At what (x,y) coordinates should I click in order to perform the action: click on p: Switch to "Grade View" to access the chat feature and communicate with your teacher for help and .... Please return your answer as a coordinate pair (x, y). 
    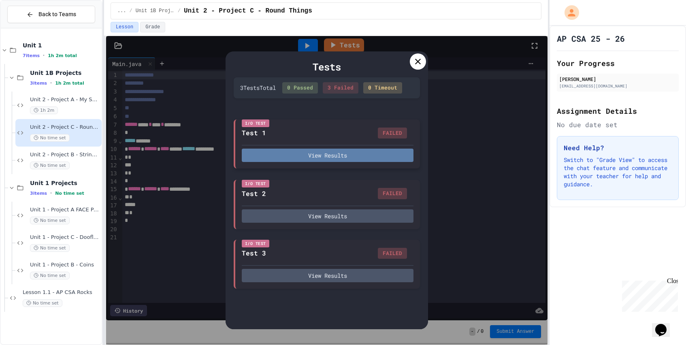
    Looking at the image, I should click on (618, 172).